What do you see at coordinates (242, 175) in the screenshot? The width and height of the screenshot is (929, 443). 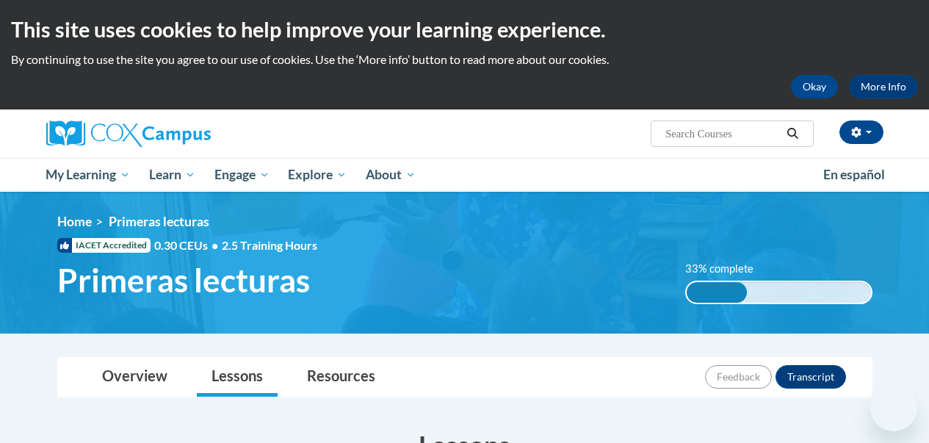 I see `a: Engage` at bounding box center [242, 175].